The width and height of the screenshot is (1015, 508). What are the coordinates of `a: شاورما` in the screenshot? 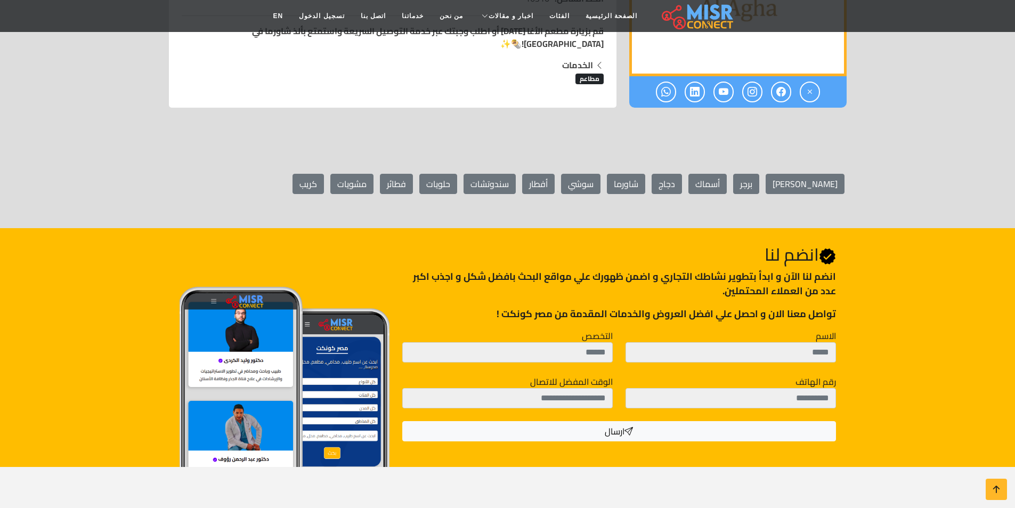 It's located at (626, 184).